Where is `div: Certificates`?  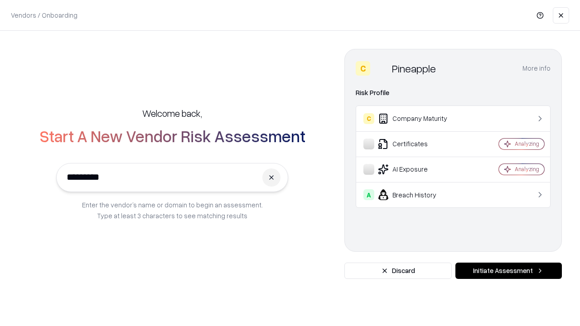
div: Certificates is located at coordinates (417, 144).